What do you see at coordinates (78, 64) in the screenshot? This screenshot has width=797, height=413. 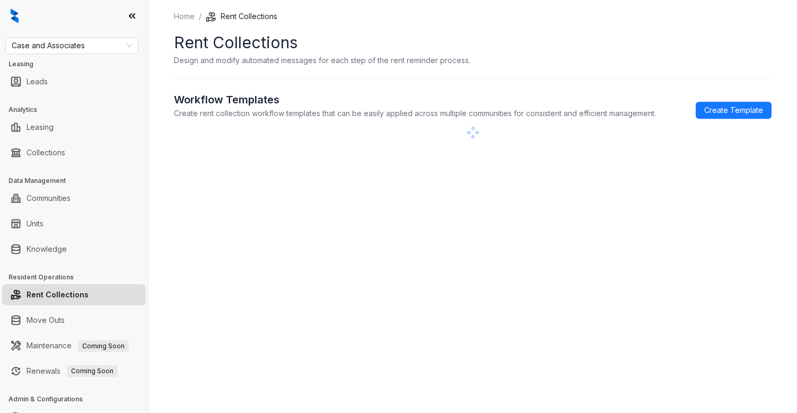 I see `h3: Leasing` at bounding box center [78, 64].